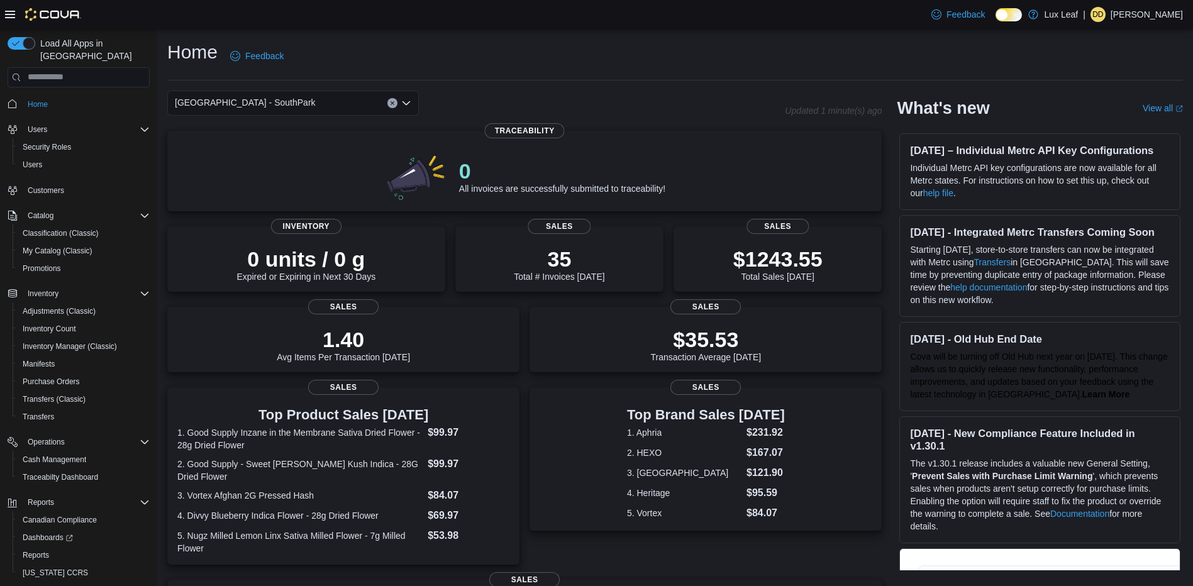 The width and height of the screenshot is (1193, 586). Describe the element at coordinates (300, 542) in the screenshot. I see `dt: 5. Nugz Milled Lemon Linx Sativa Milled Flower - 7g Milled Flower` at that location.